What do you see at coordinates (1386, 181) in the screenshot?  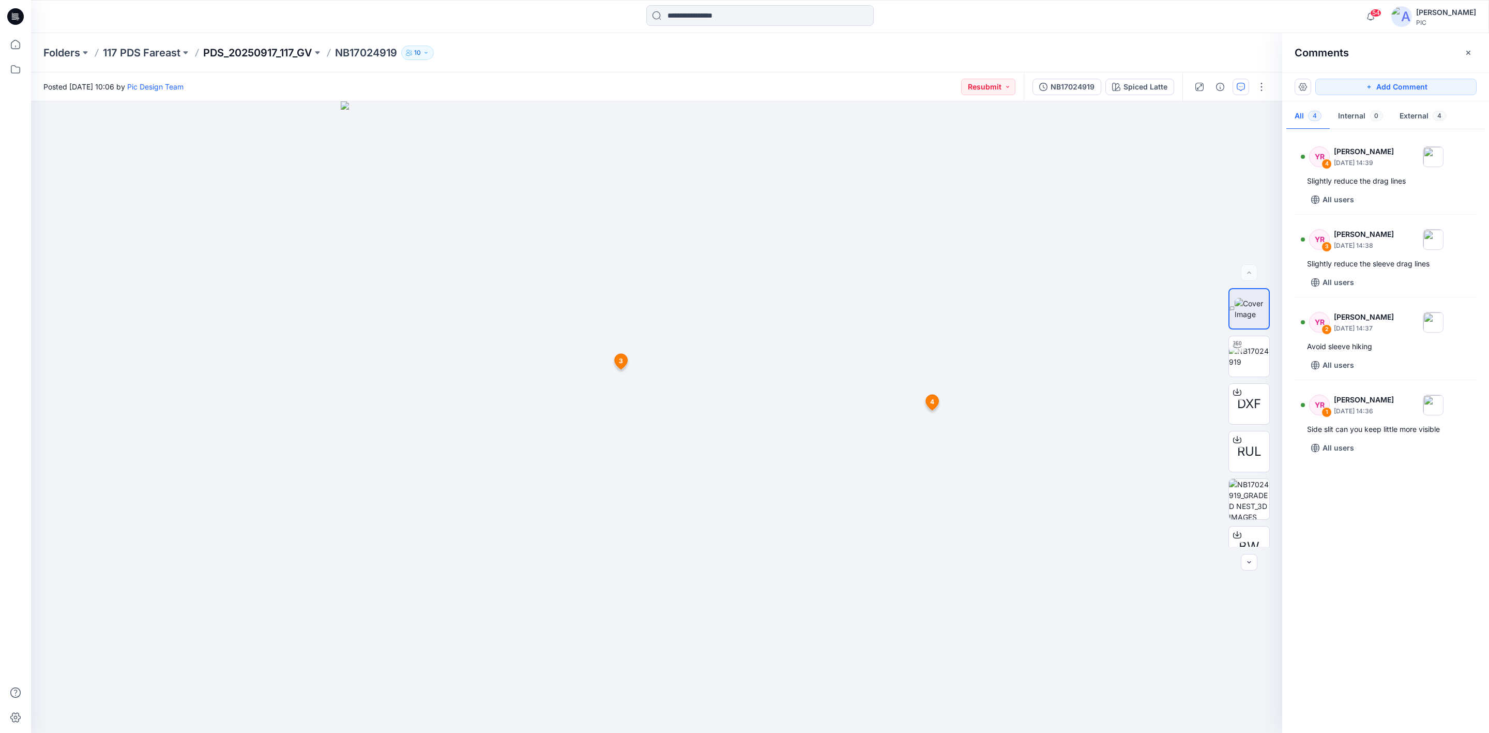 I see `div: Slightly reduce the drag lines` at bounding box center [1386, 181].